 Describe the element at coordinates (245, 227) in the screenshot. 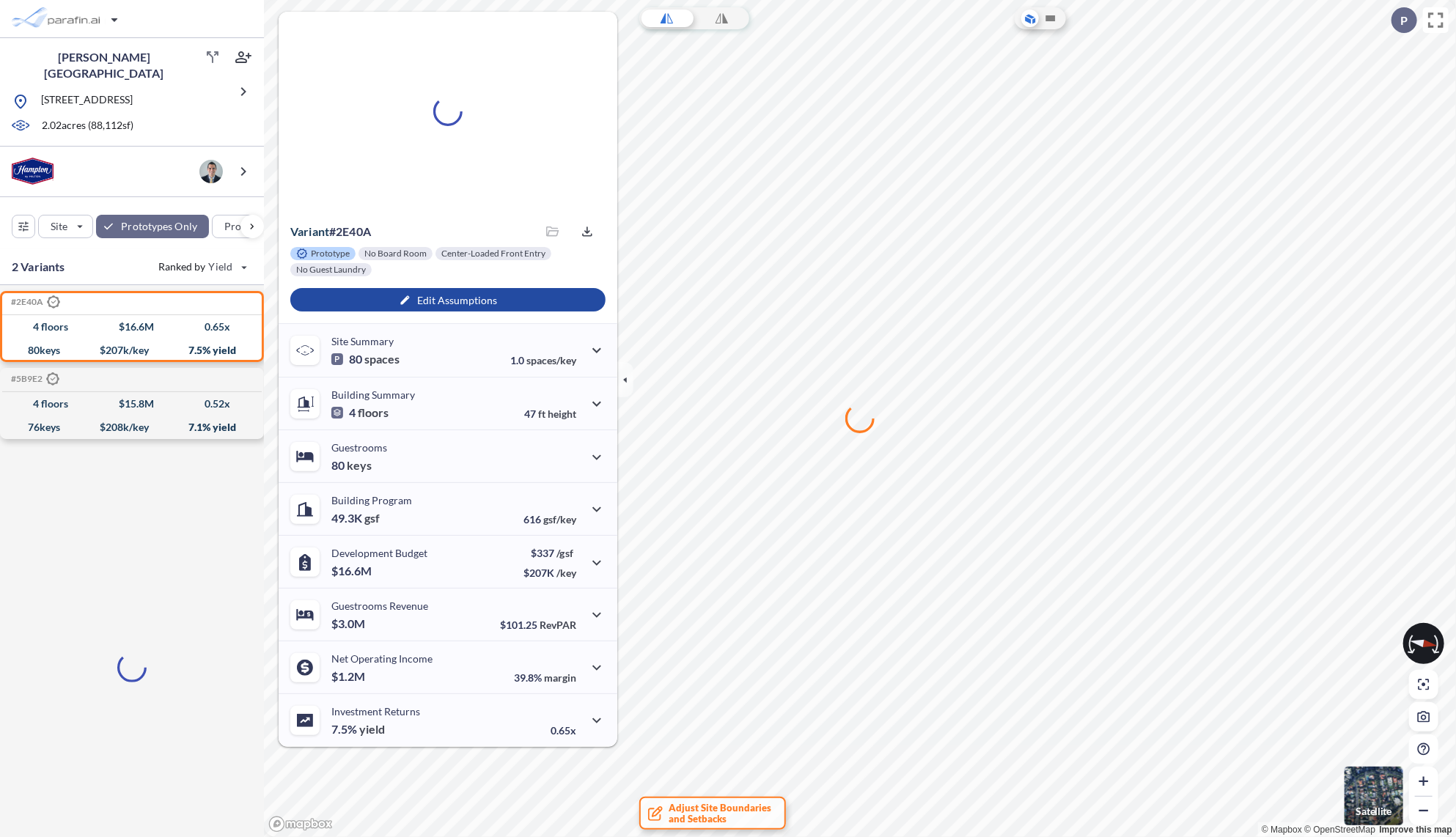

I see `p: Program` at that location.